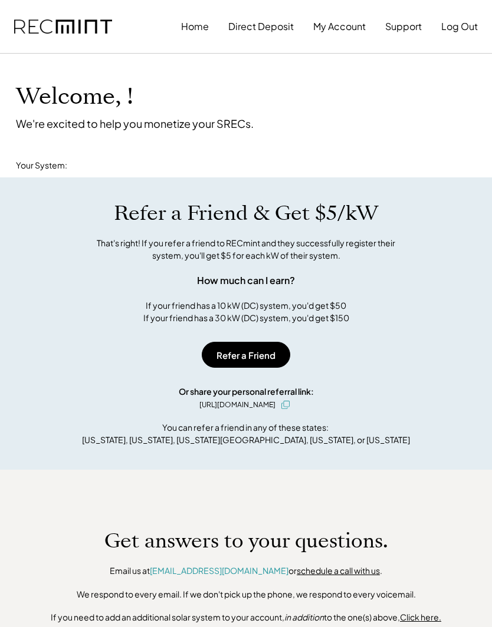 This screenshot has height=627, width=492. Describe the element at coordinates (41, 166) in the screenshot. I see `div: Your System:` at that location.